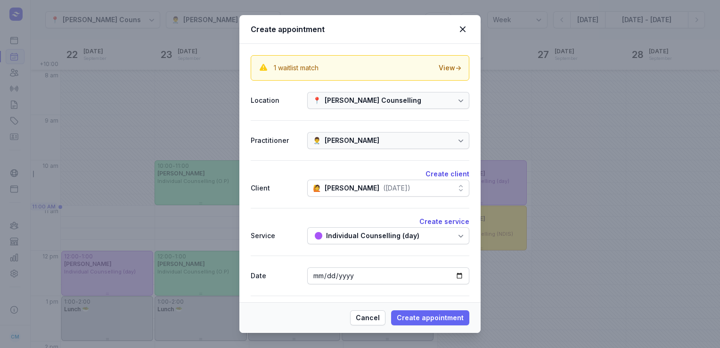  Describe the element at coordinates (275, 276) in the screenshot. I see `div: Date` at that location.